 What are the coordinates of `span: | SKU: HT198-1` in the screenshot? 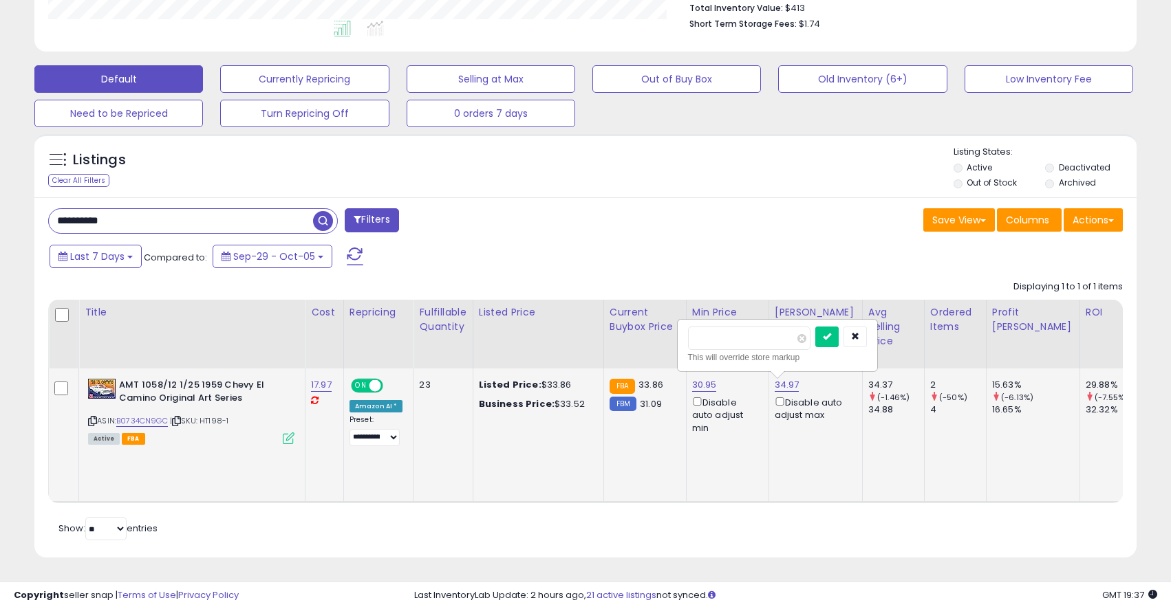 It's located at (199, 421).